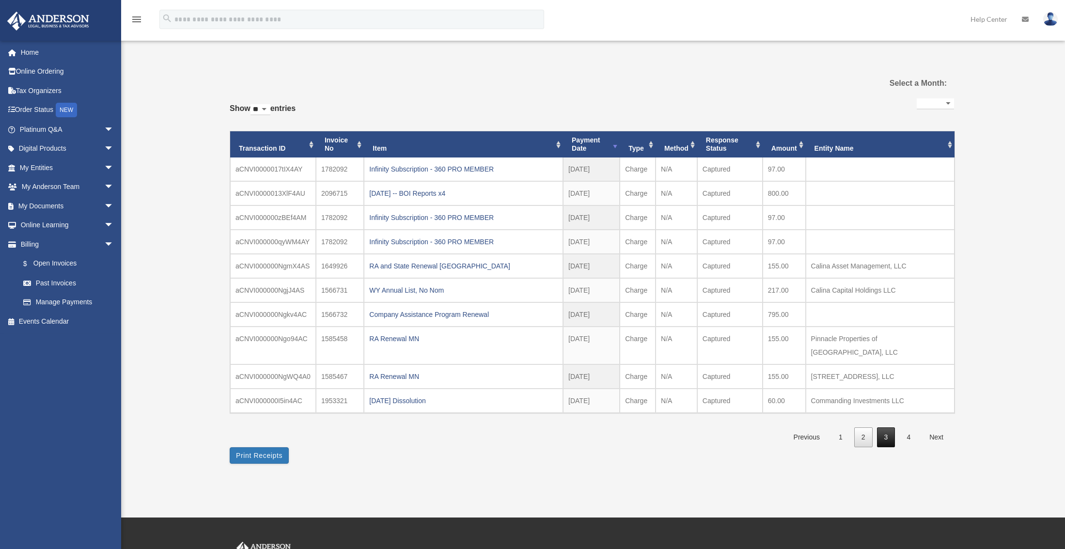 This screenshot has width=1065, height=549. Describe the element at coordinates (463, 144) in the screenshot. I see `th: Item: activate to sort column ascending` at that location.